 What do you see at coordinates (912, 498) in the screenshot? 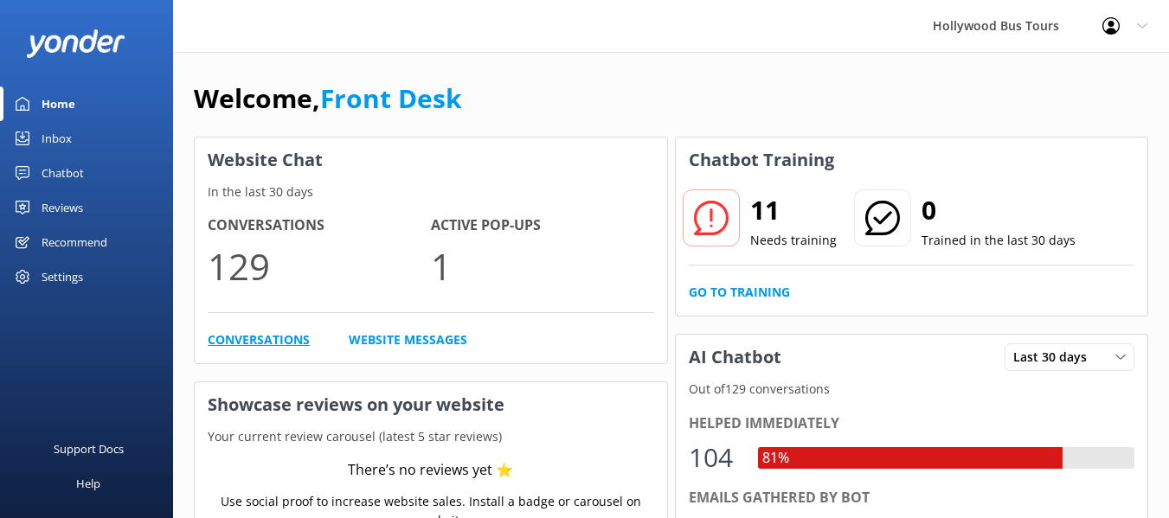
I see `div: Emails gathered by bot` at bounding box center [912, 498].